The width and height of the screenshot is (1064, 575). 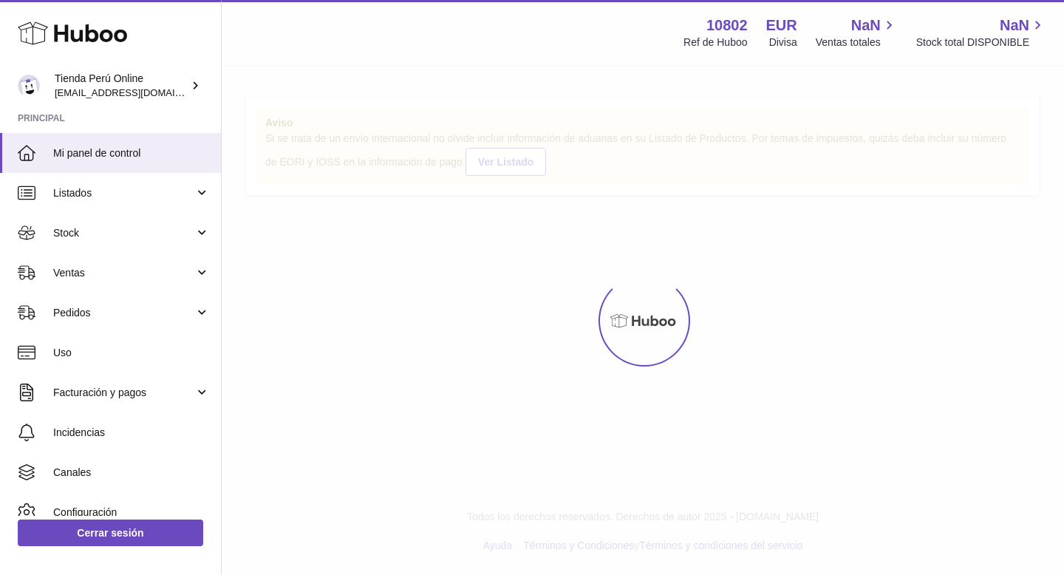 What do you see at coordinates (982, 42) in the screenshot?
I see `span: Stock total DISPONIBLE` at bounding box center [982, 42].